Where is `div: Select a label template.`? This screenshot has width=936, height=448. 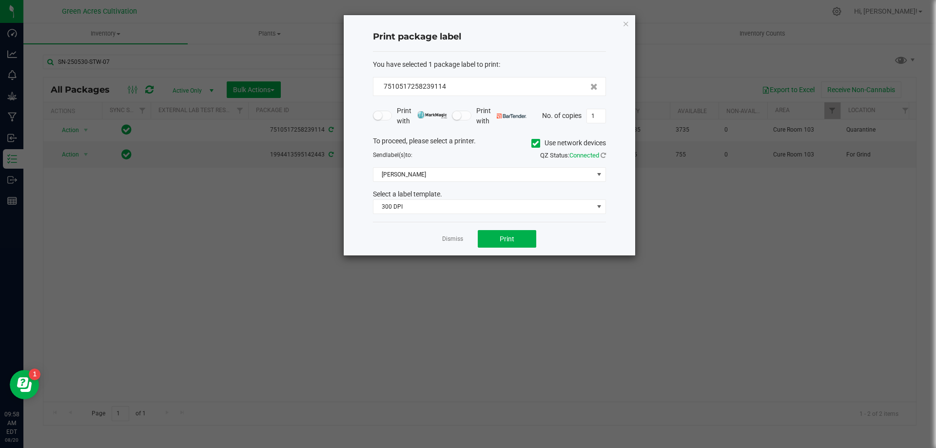
div: Select a label template. is located at coordinates (489, 194).